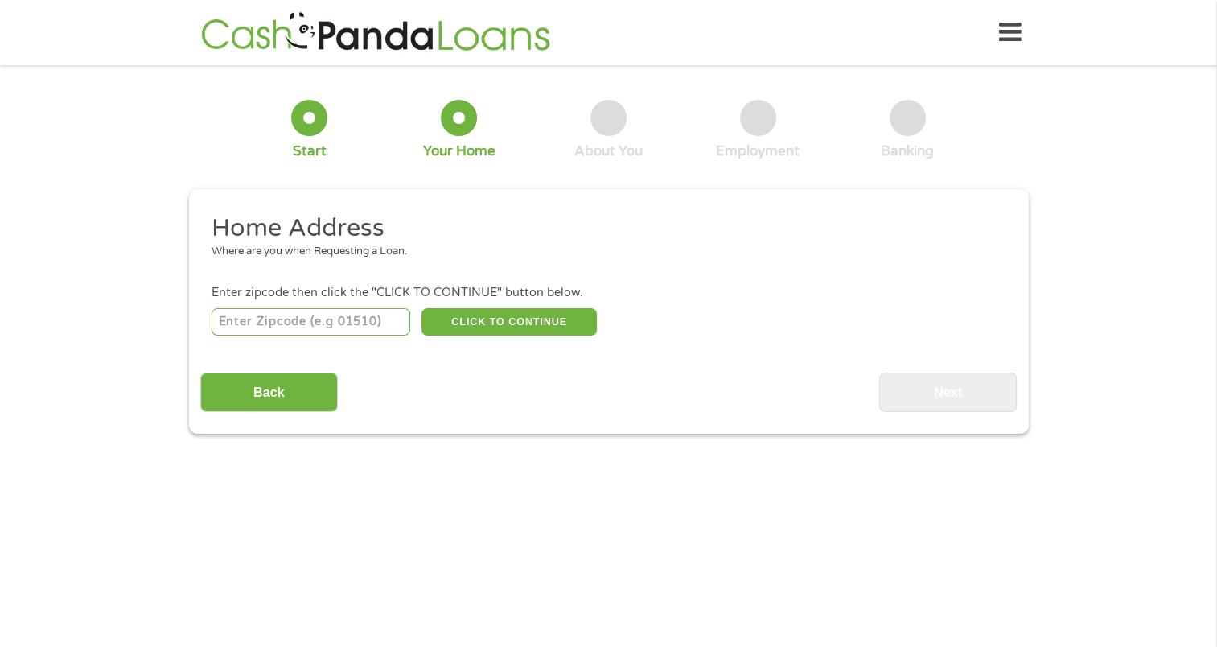  Describe the element at coordinates (603, 252) in the screenshot. I see `div: Where are you when Requesting a Loan.` at that location.